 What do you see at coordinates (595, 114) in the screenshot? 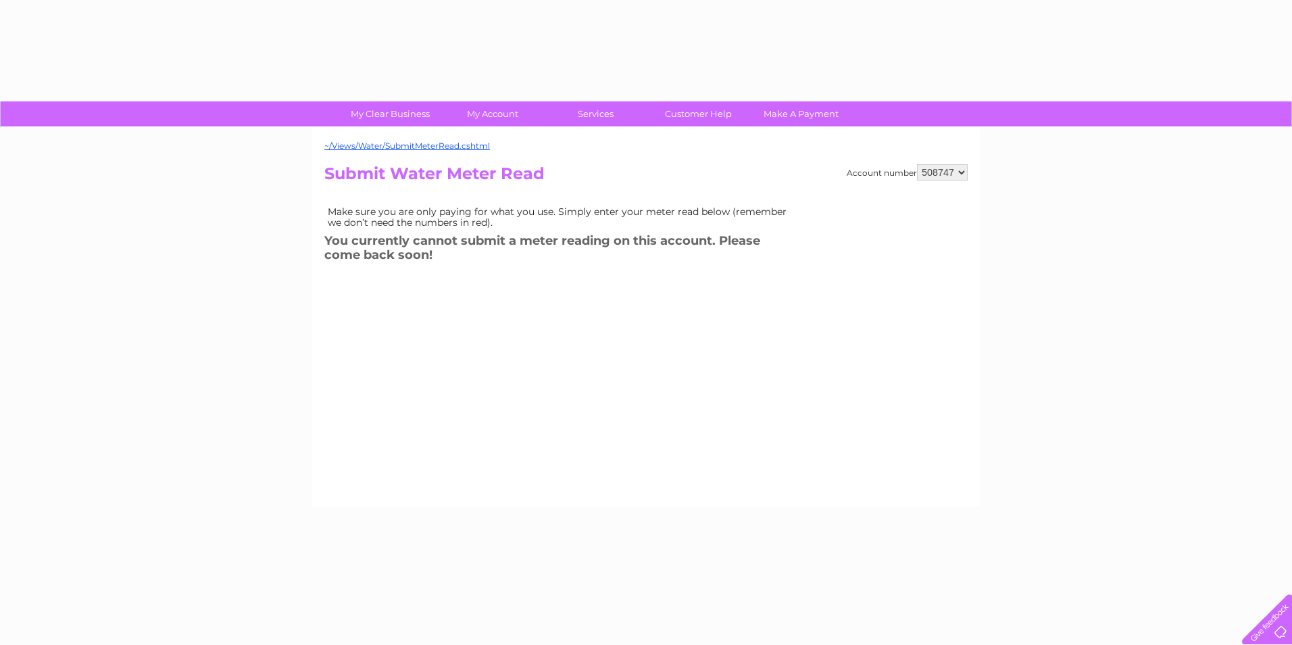
I see `a: Services` at bounding box center [595, 114].